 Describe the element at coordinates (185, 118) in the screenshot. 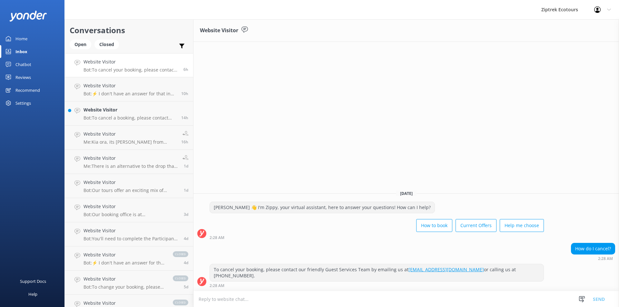

I see `span: 05:54pm 14-Aug-2025 (UTC +12:00) Pacific/Auckland` at that location.